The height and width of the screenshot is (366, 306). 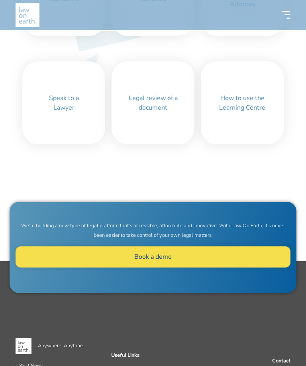 I want to click on p: We’re building a new type of legal platform that’s accessible, affordable and innovative. With La..., so click(x=153, y=230).